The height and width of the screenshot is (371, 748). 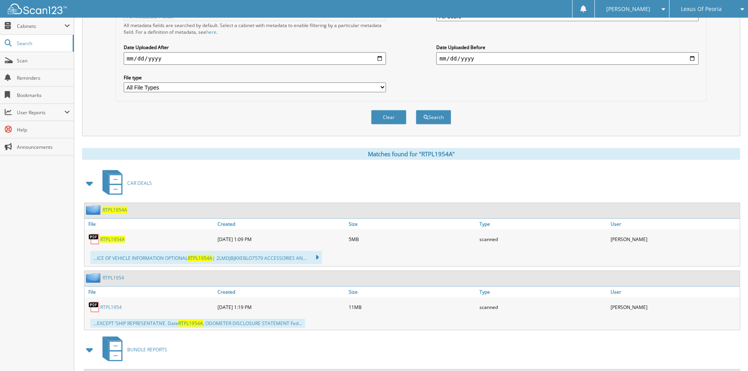 I want to click on div: ...EXCEPT ‘SHIP REPRESENTATIVE. Date , ODOMETER DISCLOSURE STATEMENT Fed..., so click(x=197, y=323).